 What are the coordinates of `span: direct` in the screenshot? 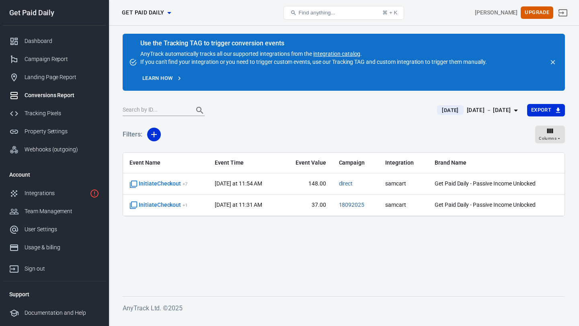 It's located at (346, 184).